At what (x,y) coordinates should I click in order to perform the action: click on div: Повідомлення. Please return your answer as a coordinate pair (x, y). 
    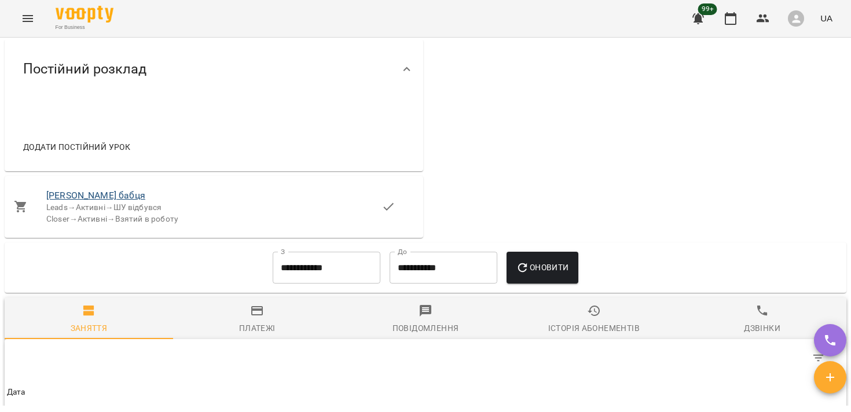
    Looking at the image, I should click on (425, 328).